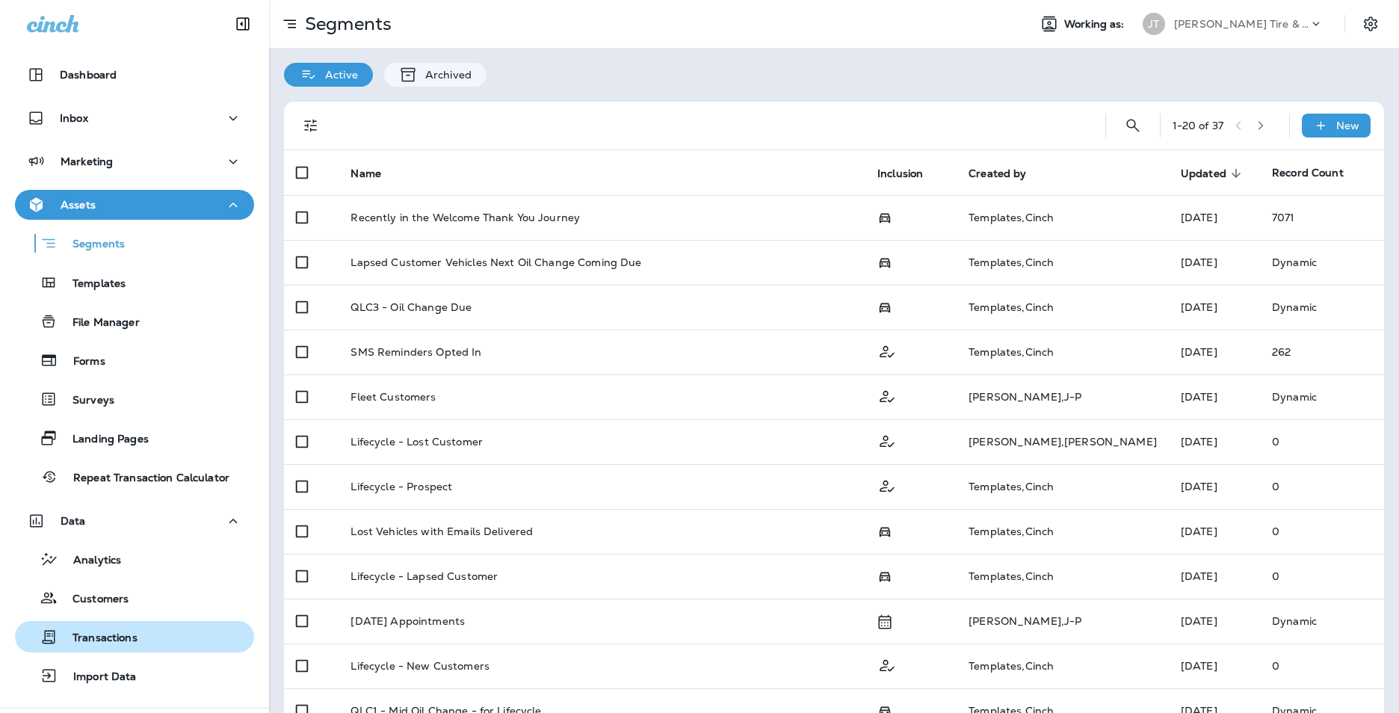 This screenshot has width=1399, height=713. I want to click on p: Surveys, so click(86, 400).